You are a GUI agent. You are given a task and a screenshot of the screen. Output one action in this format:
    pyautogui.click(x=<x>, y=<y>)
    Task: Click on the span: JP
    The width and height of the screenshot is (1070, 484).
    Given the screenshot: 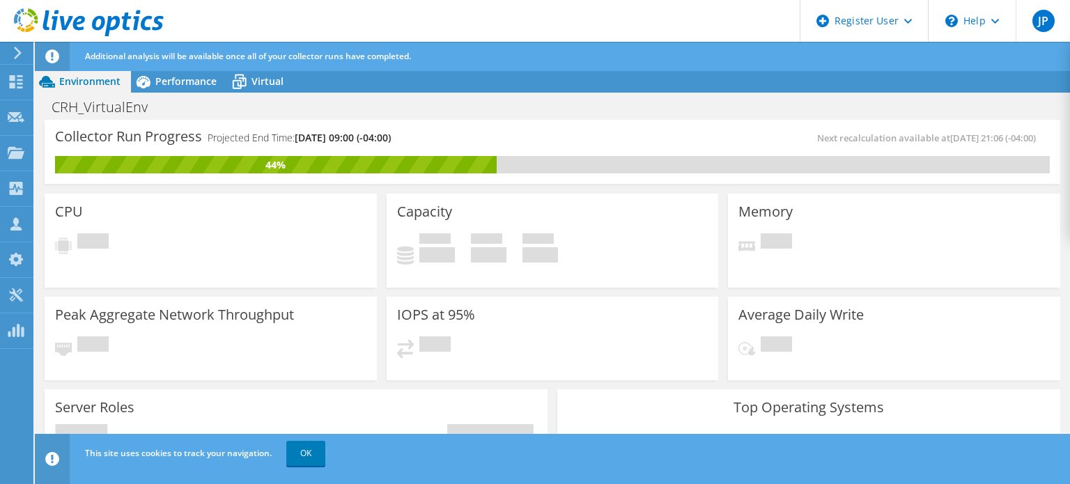 What is the action you would take?
    pyautogui.click(x=1043, y=21)
    